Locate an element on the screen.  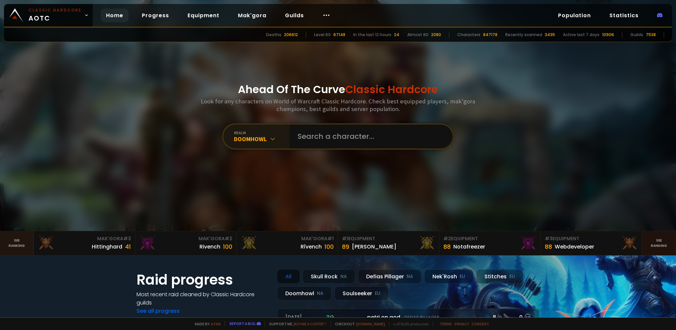
div: Active last 7 days is located at coordinates (581, 35).